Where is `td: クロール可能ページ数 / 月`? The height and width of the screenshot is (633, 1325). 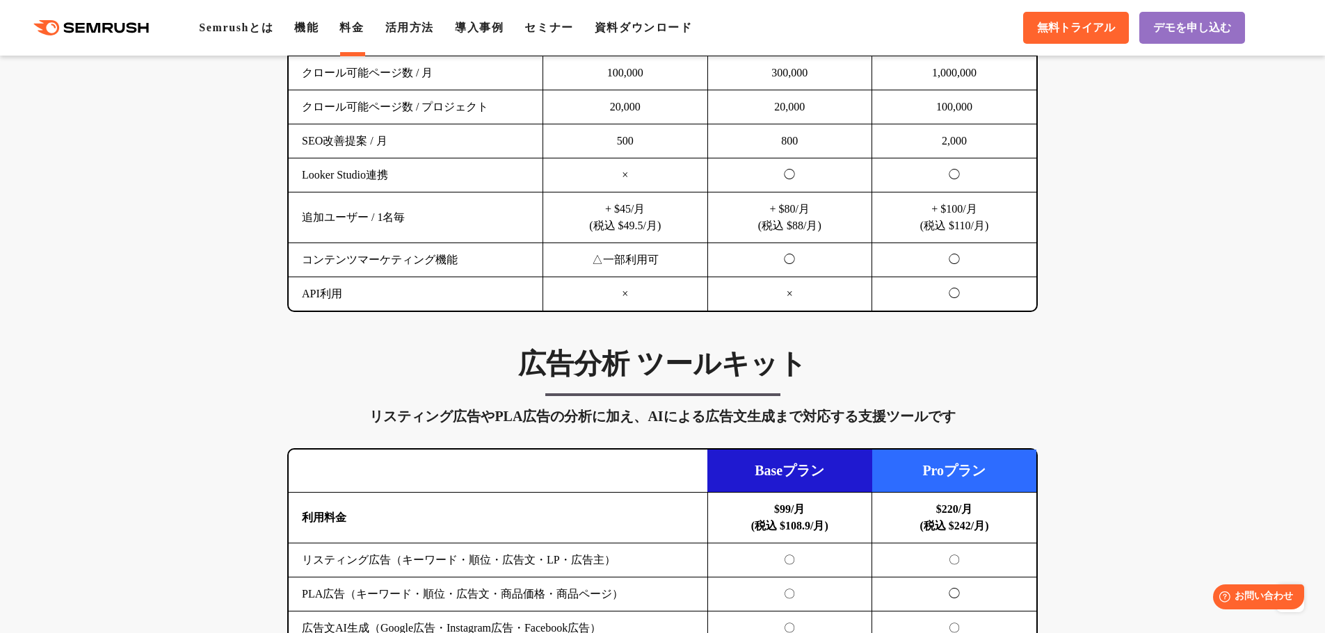 td: クロール可能ページ数 / 月 is located at coordinates (416, 73).